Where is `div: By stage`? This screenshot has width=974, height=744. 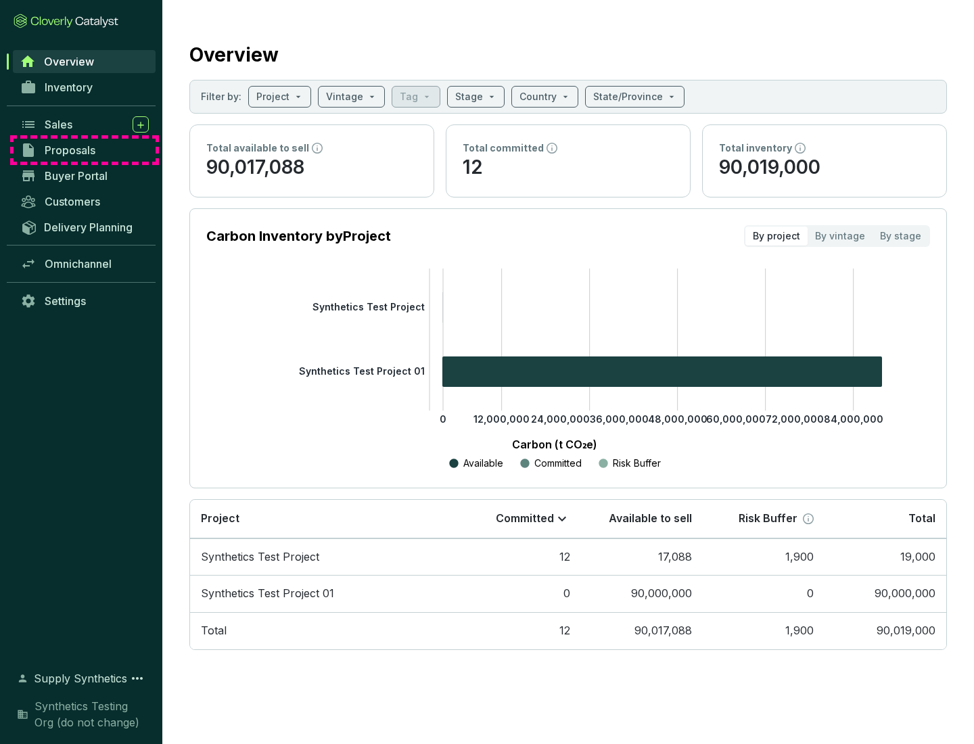
div: By stage is located at coordinates (901, 236).